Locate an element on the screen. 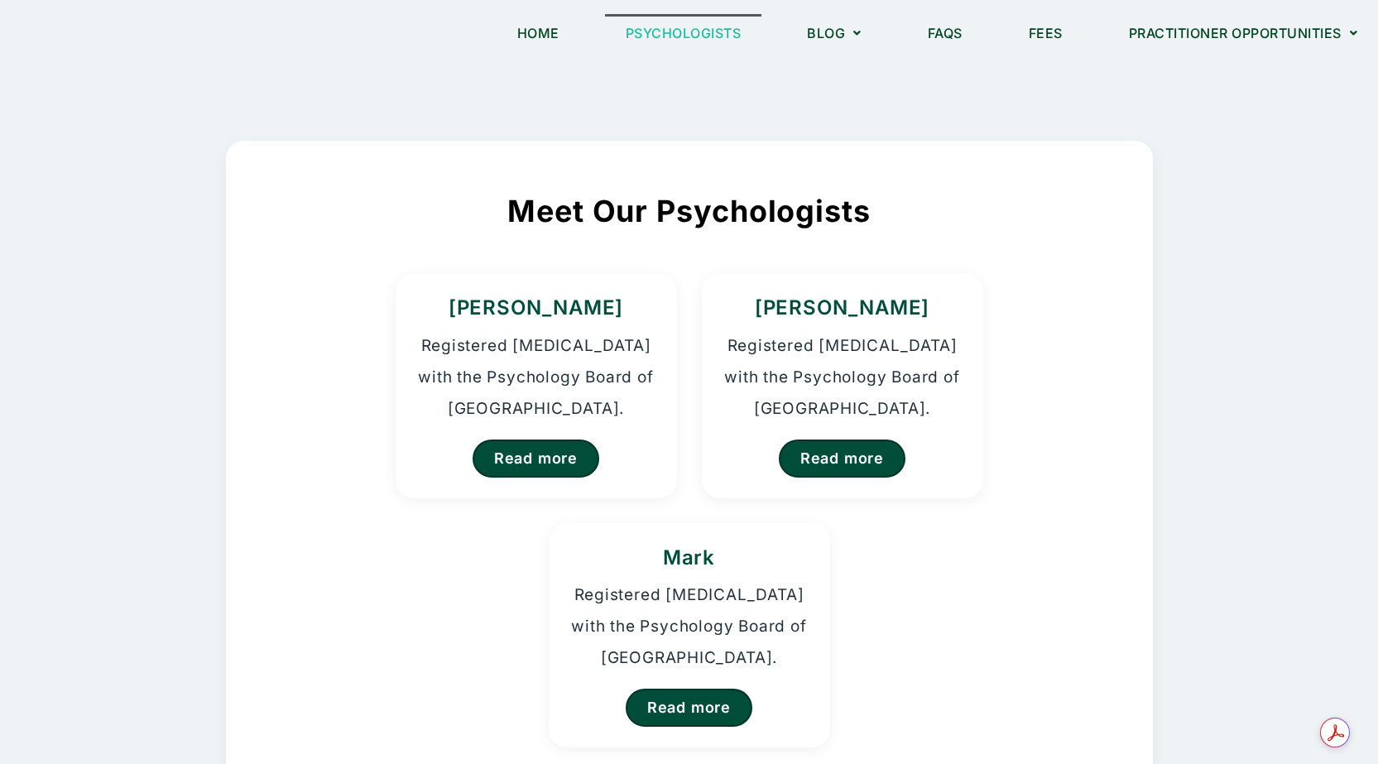 This screenshot has height=764, width=1378. a: Fees is located at coordinates (1045, 33).